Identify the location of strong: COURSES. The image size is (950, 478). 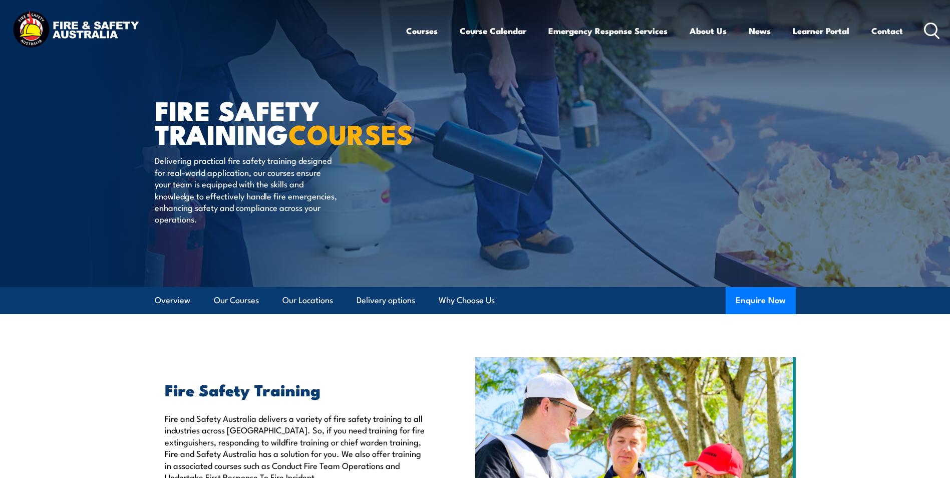
(350, 133).